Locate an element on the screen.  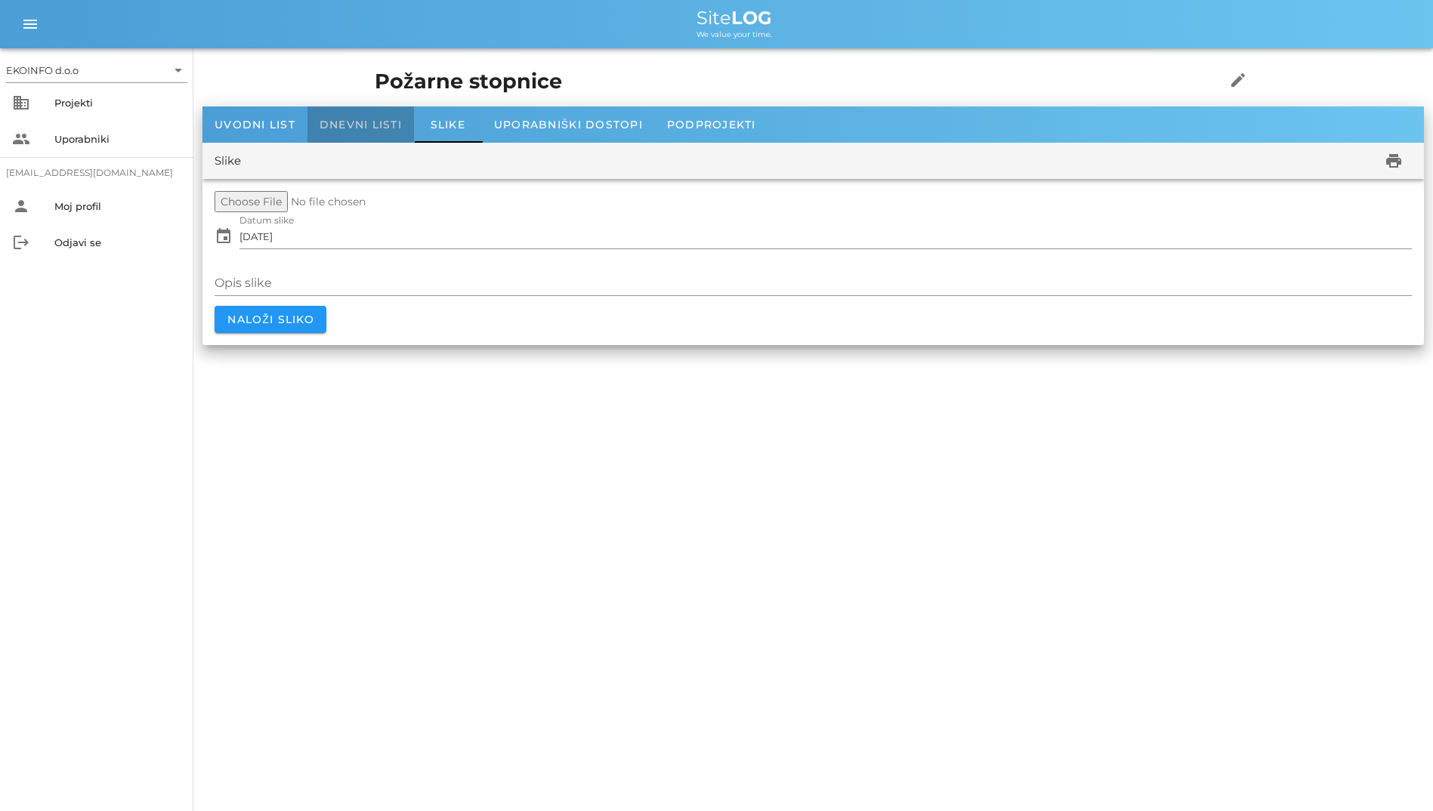
i: print is located at coordinates (1394, 161).